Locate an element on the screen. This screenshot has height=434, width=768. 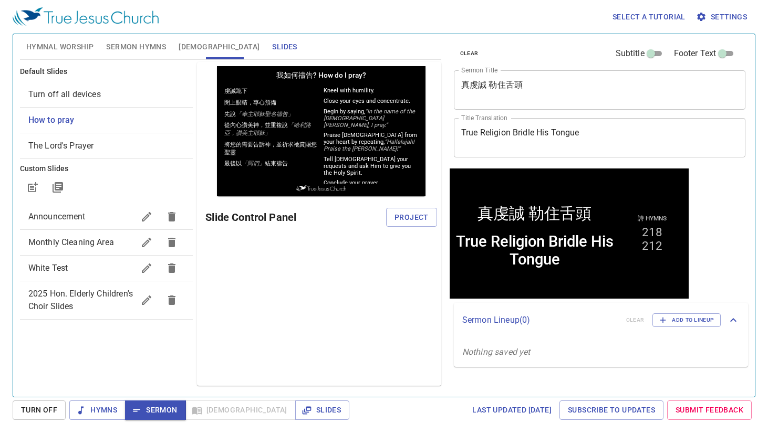
button: Settings is located at coordinates (722, 17).